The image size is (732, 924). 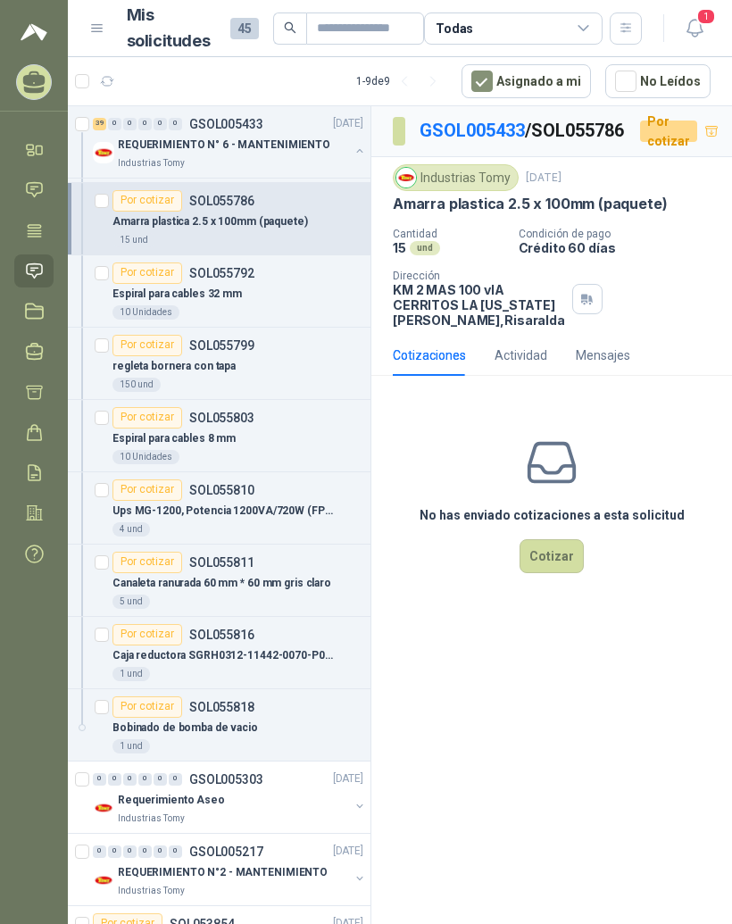 What do you see at coordinates (448, 234) in the screenshot?
I see `p: Cantidad` at bounding box center [448, 234].